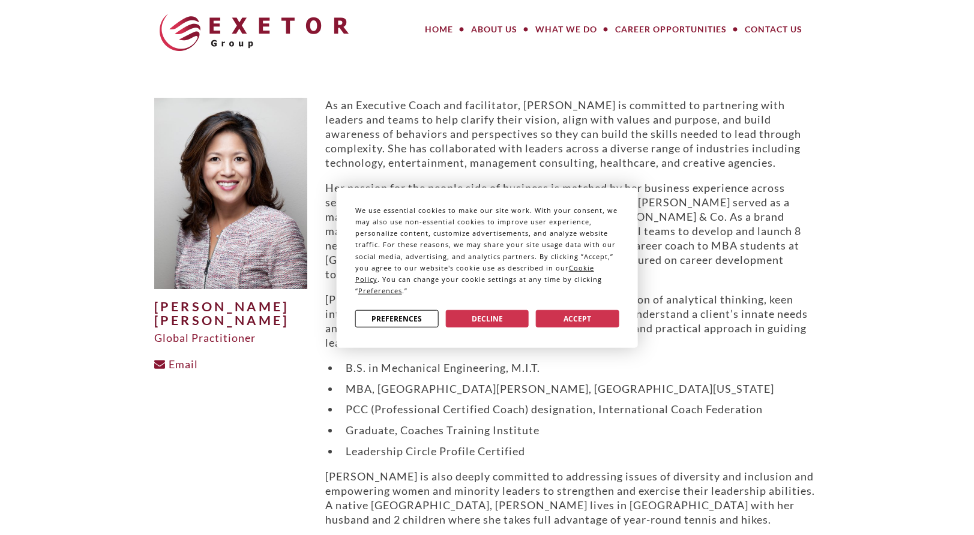 The height and width of the screenshot is (535, 974). I want to click on span: Preferences, so click(380, 290).